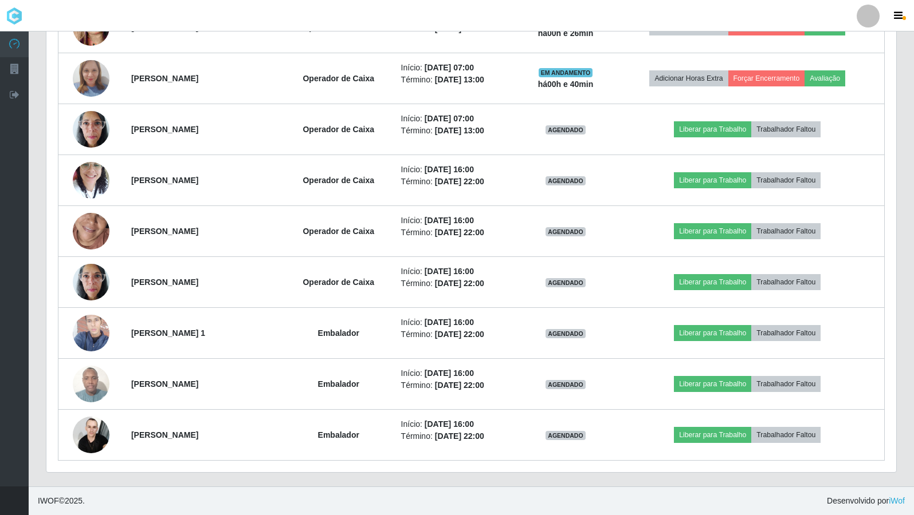 This screenshot has height=515, width=914. Describe the element at coordinates (565, 33) in the screenshot. I see `strong: há 00 h e 26 min` at that location.